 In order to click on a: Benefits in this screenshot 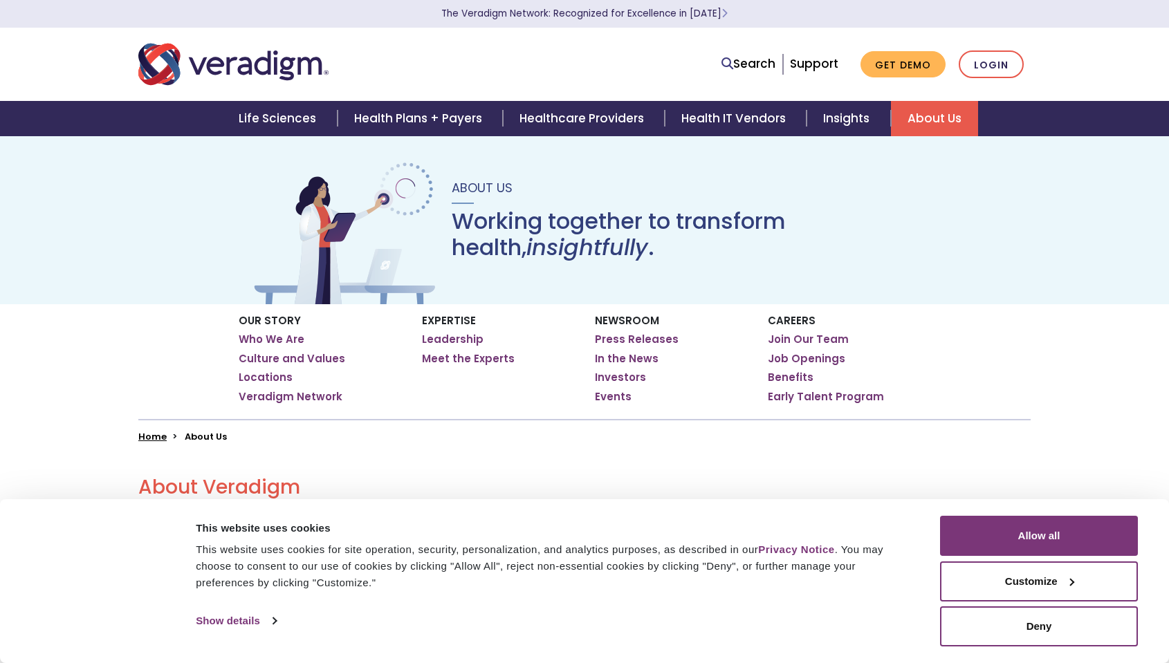, I will do `click(790, 378)`.